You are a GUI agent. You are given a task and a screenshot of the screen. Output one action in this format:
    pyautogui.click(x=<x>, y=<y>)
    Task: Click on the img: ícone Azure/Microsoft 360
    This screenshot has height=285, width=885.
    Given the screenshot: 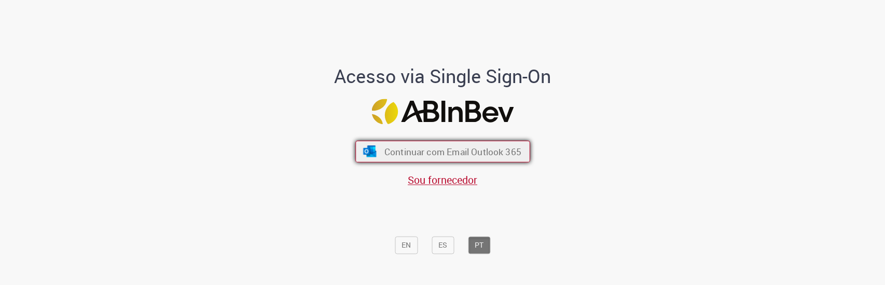 What is the action you would take?
    pyautogui.click(x=369, y=151)
    